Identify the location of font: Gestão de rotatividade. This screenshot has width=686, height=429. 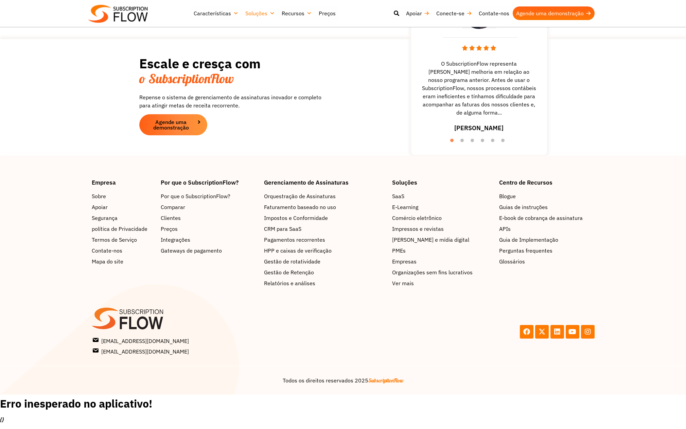
(292, 261).